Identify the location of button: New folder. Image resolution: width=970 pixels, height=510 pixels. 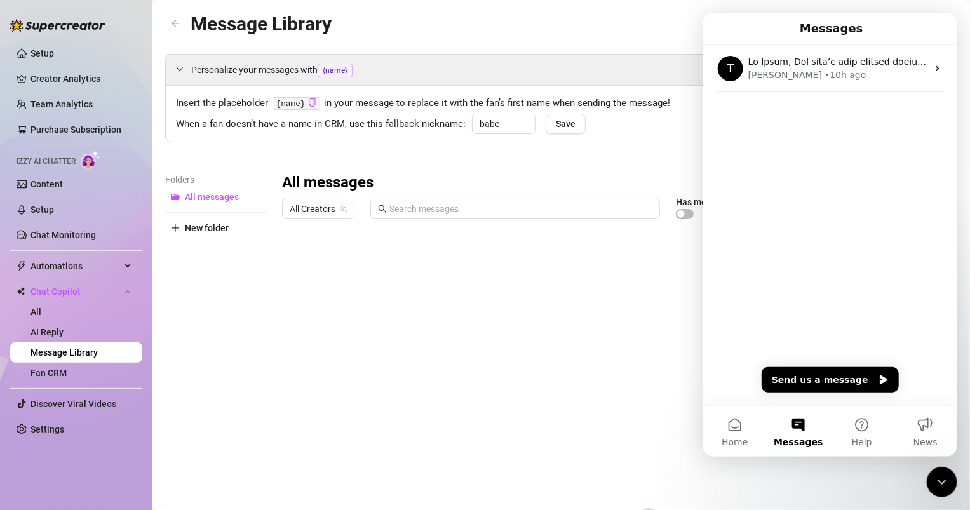
(216, 228).